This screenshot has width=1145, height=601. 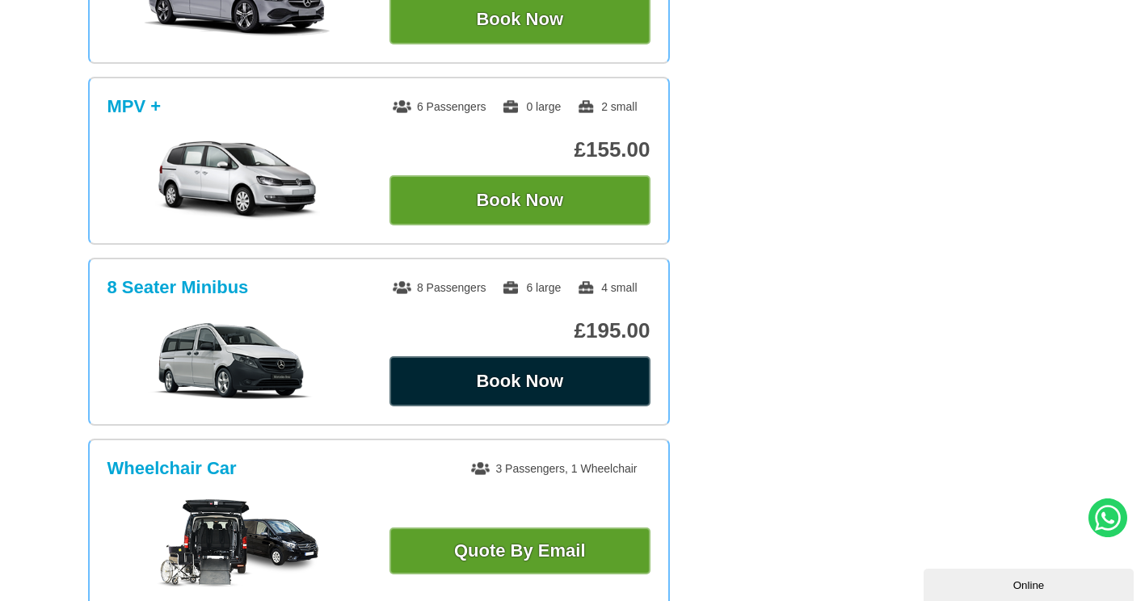 I want to click on span: 2 small, so click(x=607, y=107).